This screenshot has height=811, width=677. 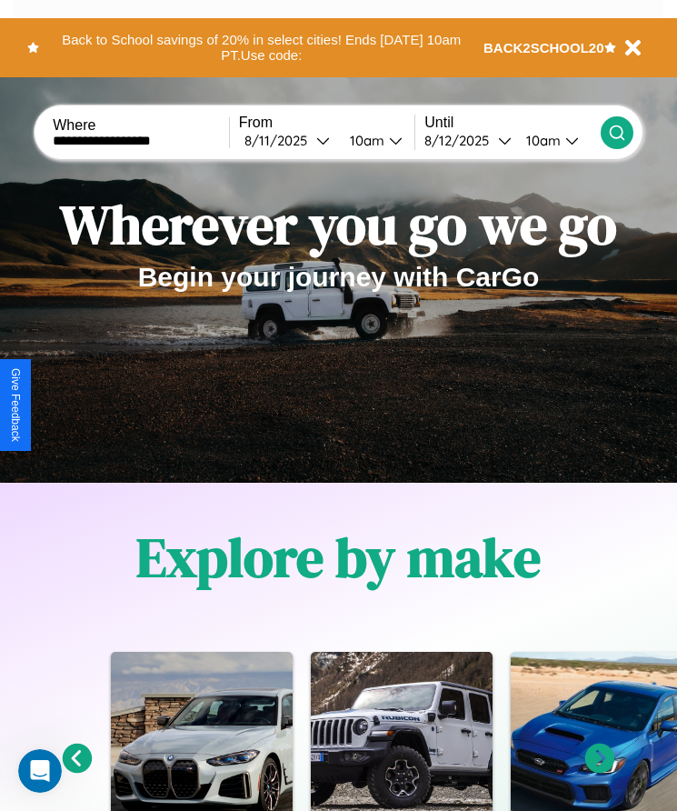 What do you see at coordinates (543, 47) in the screenshot?
I see `b: BACK2SCHOOL20` at bounding box center [543, 47].